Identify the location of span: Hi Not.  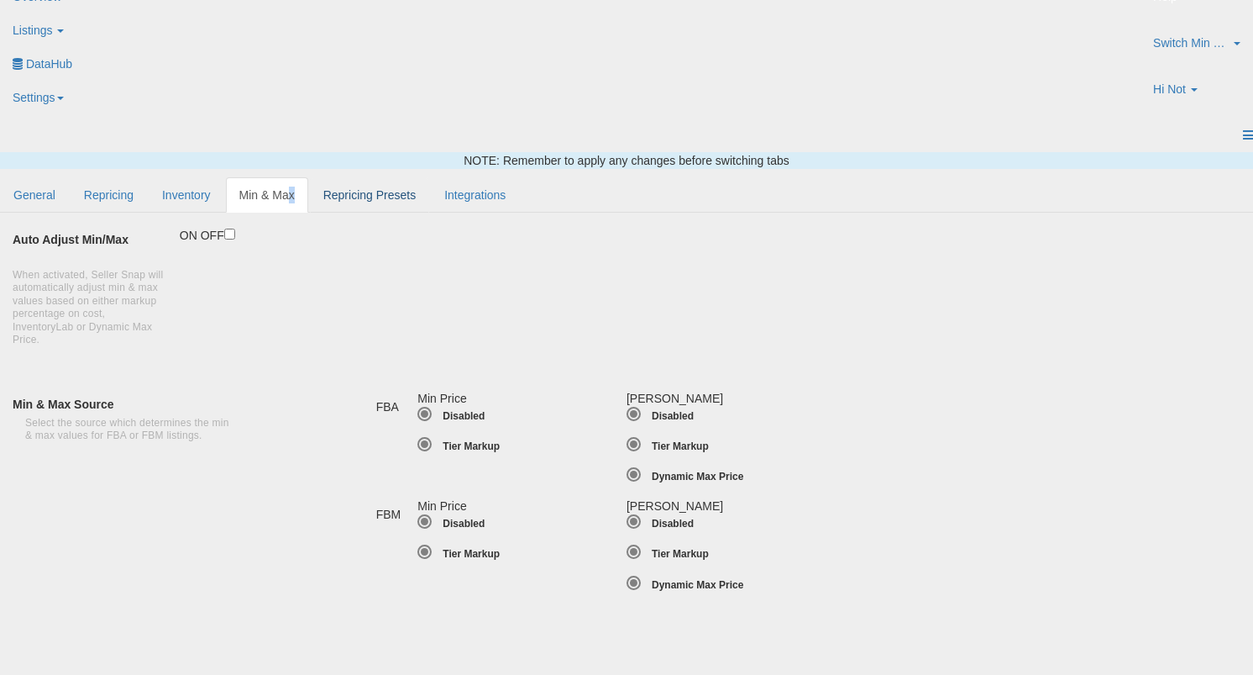
(1169, 89).